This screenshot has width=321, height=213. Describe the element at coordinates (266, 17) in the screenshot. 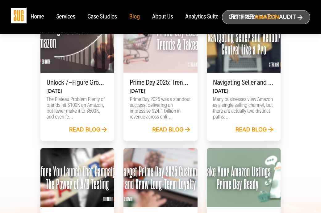

I see `a: Get freeAmazonAudit` at that location.